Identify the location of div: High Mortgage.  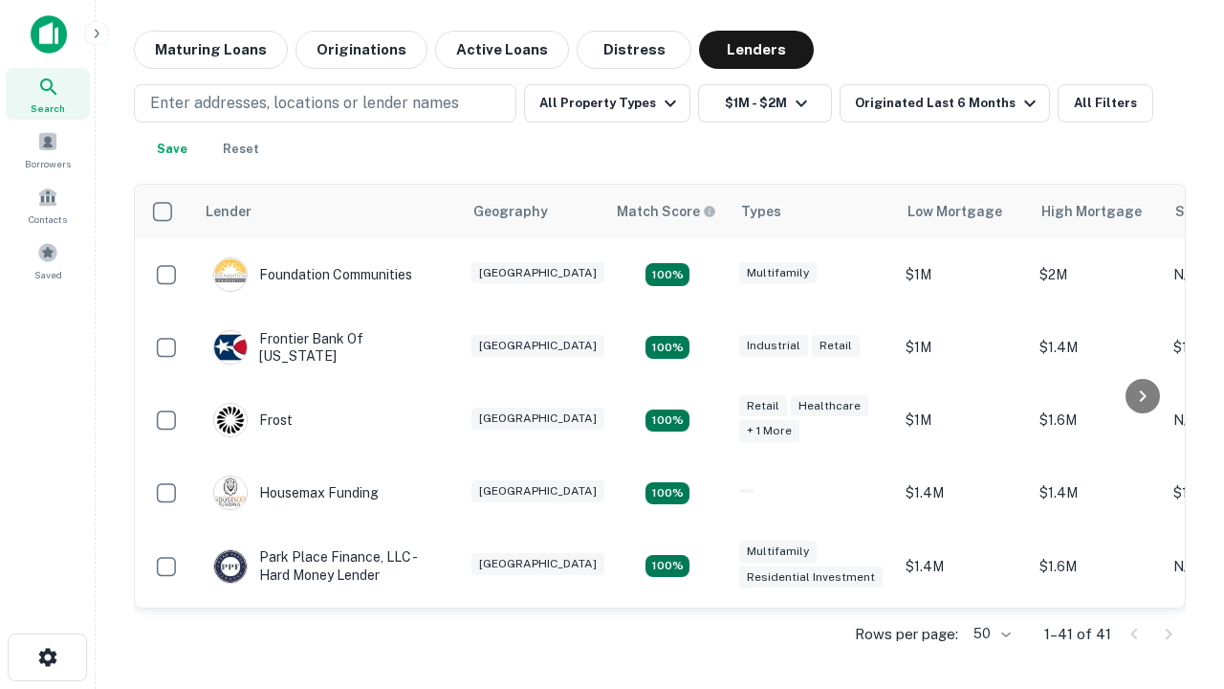
(1091, 211).